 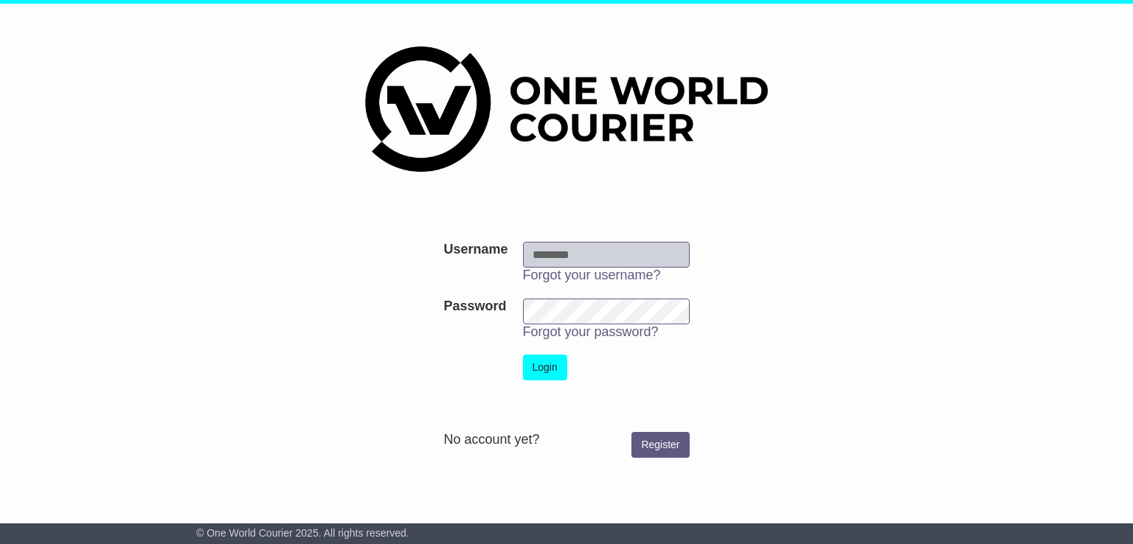 I want to click on a: Forgot your password?, so click(x=591, y=332).